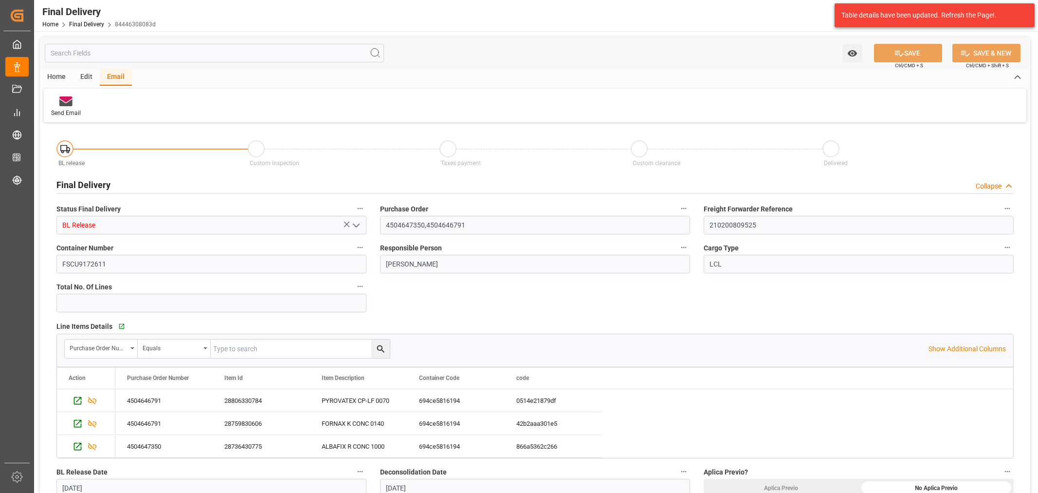 This screenshot has width=1038, height=493. I want to click on span: Responsible Person, so click(411, 248).